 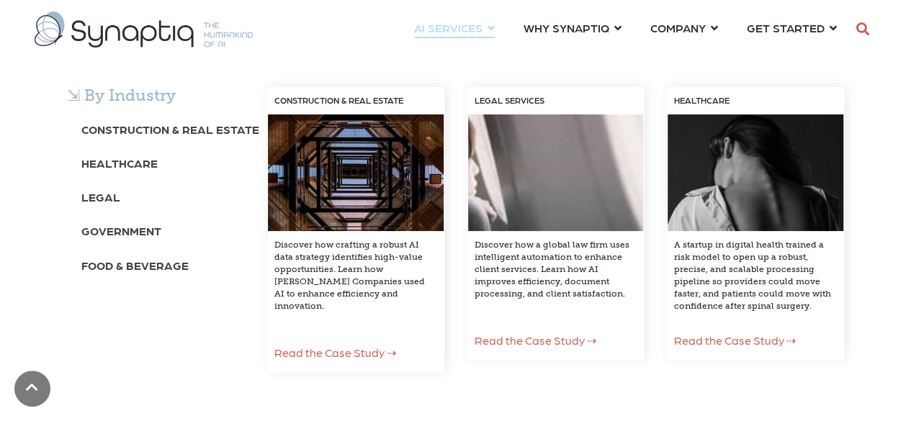 What do you see at coordinates (572, 27) in the screenshot?
I see `a: WHY SYNAPTIQ` at bounding box center [572, 27].